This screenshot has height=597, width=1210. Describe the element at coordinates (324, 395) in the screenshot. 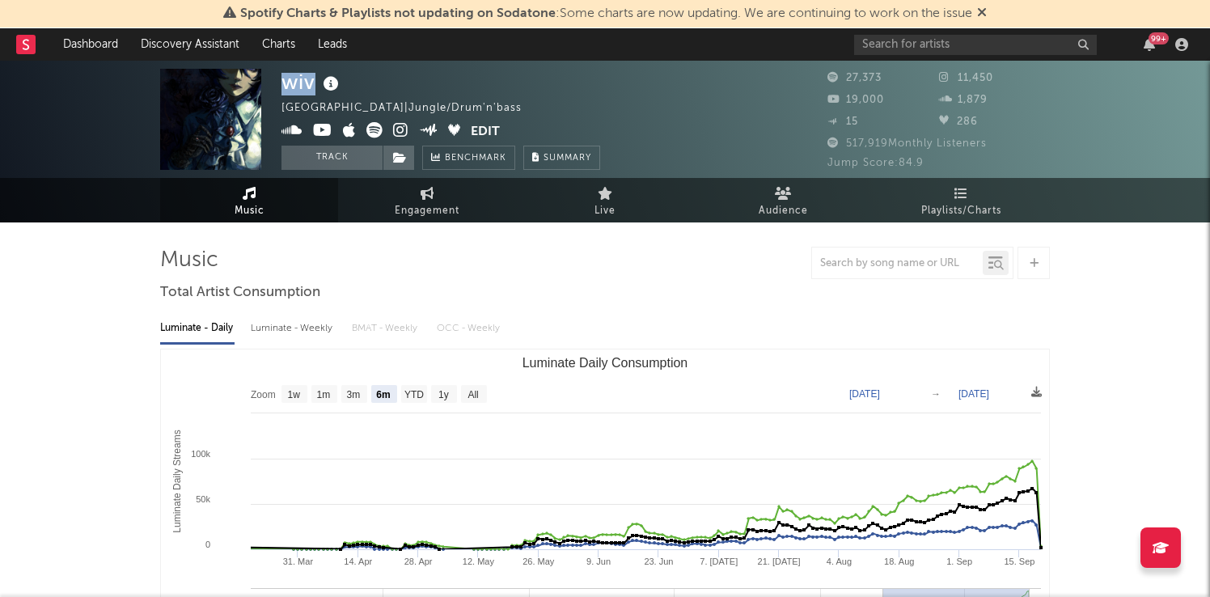

I see `text: 1m` at that location.